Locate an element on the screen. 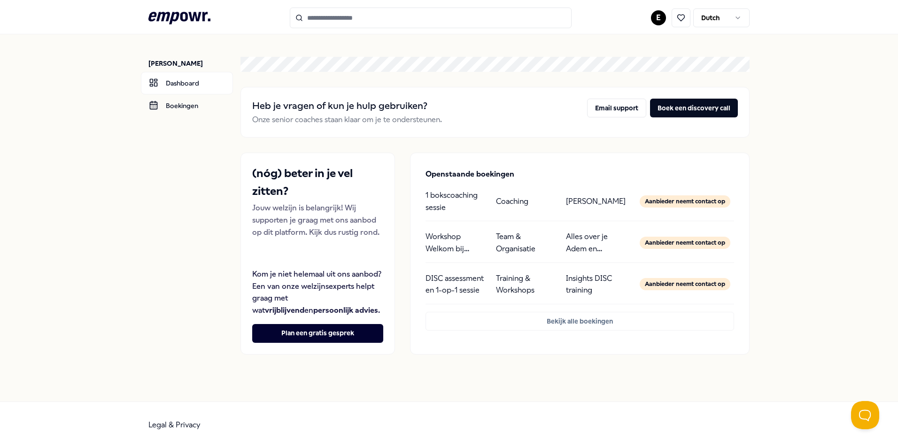  a: Dashboard is located at coordinates (187, 83).